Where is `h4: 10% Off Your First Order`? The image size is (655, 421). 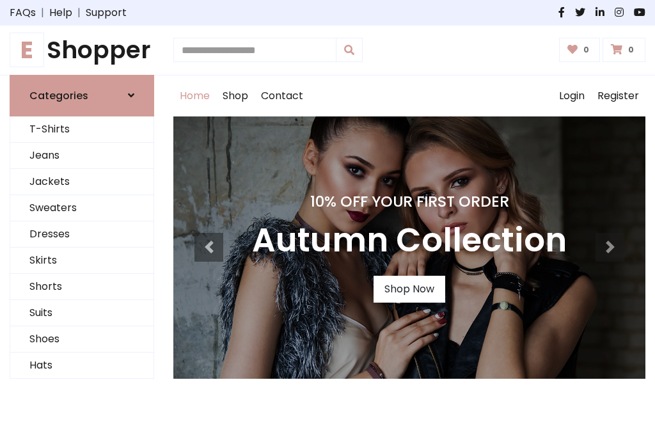
h4: 10% Off Your First Order is located at coordinates (409, 201).